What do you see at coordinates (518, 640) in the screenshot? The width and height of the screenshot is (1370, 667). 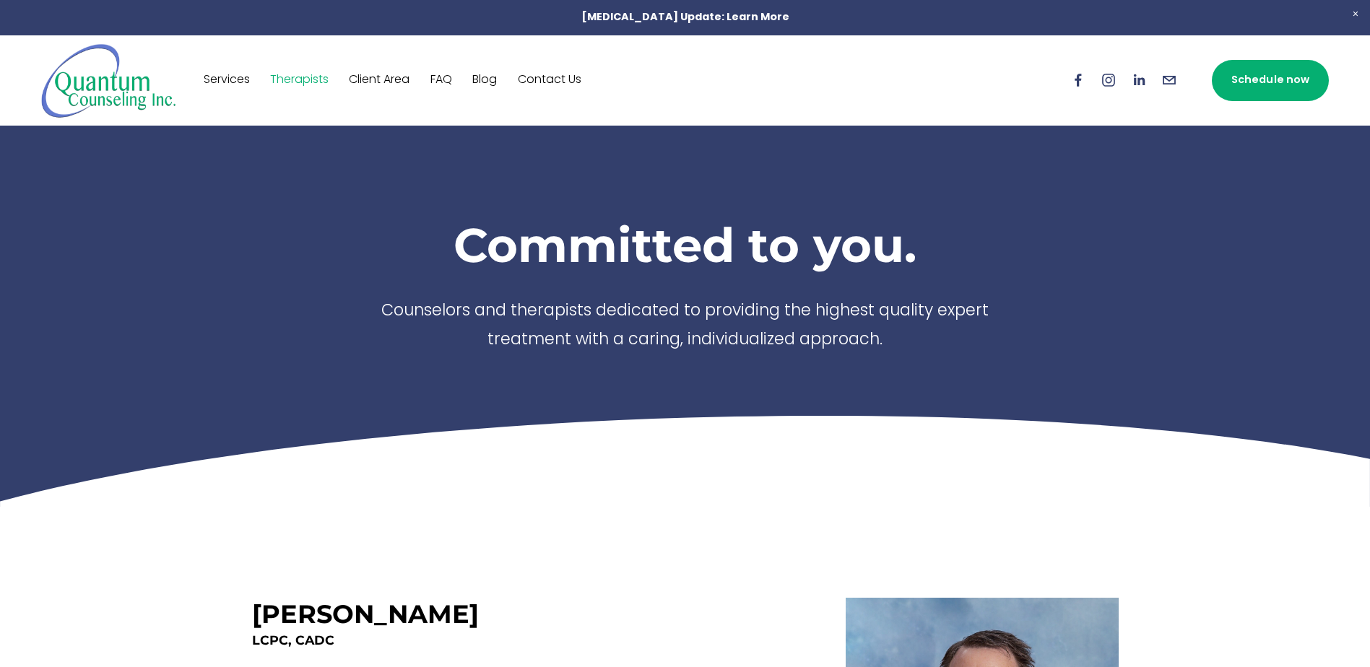 I see `h4: LCPC, CADC` at bounding box center [518, 640].